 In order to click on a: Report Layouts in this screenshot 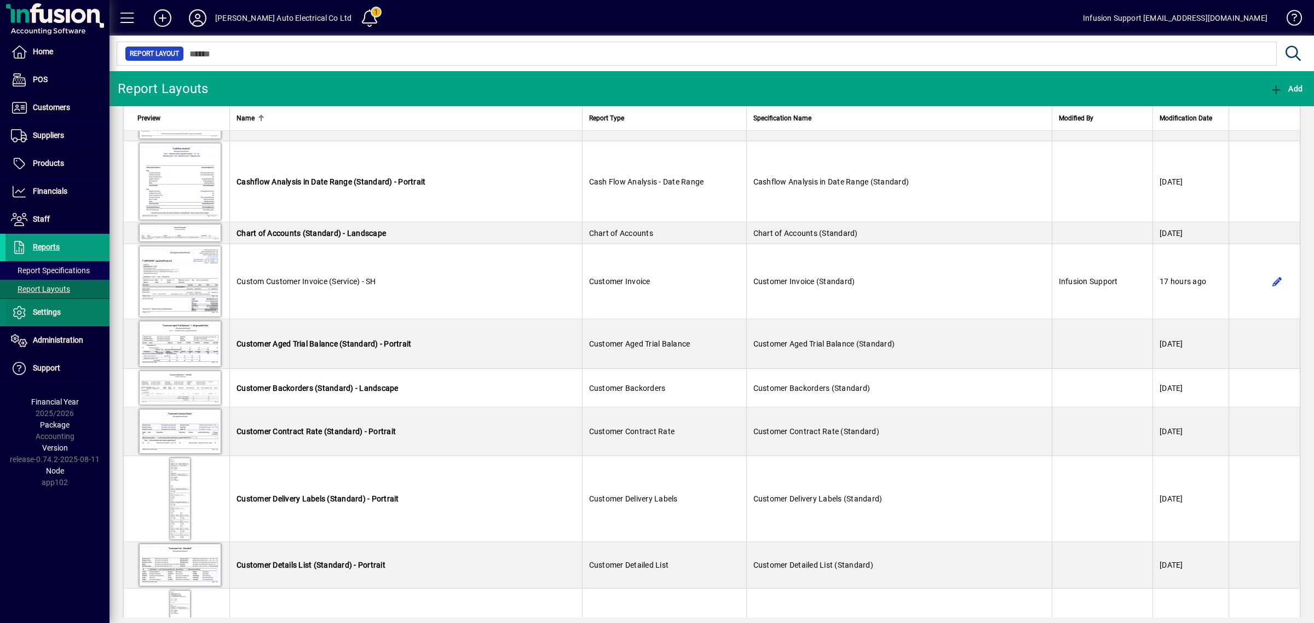, I will do `click(58, 289)`.